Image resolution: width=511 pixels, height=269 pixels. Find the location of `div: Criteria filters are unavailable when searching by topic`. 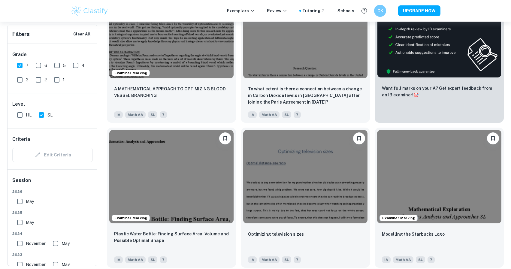

div: Criteria filters are unavailable when searching by topic is located at coordinates (53, 155).